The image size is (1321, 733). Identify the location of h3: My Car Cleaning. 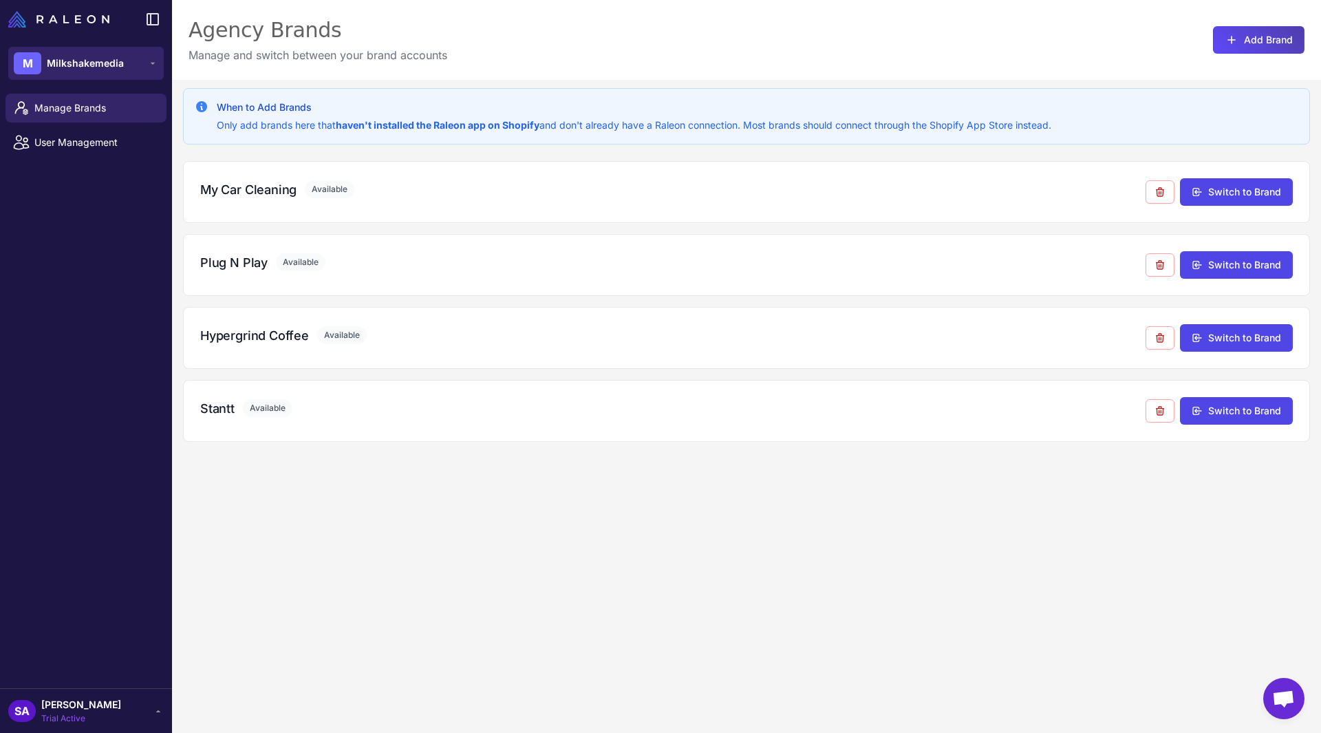
(248, 189).